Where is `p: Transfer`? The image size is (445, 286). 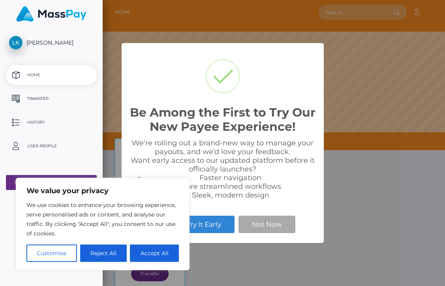
p: Transfer is located at coordinates (51, 99).